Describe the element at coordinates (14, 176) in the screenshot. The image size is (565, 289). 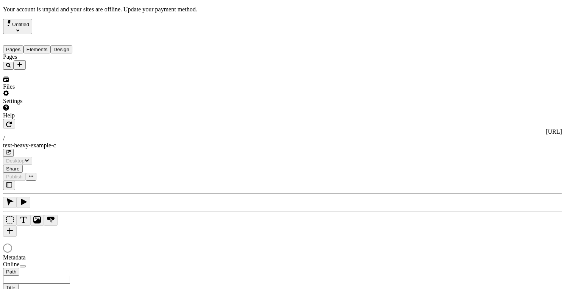
I see `span: Publish` at that location.